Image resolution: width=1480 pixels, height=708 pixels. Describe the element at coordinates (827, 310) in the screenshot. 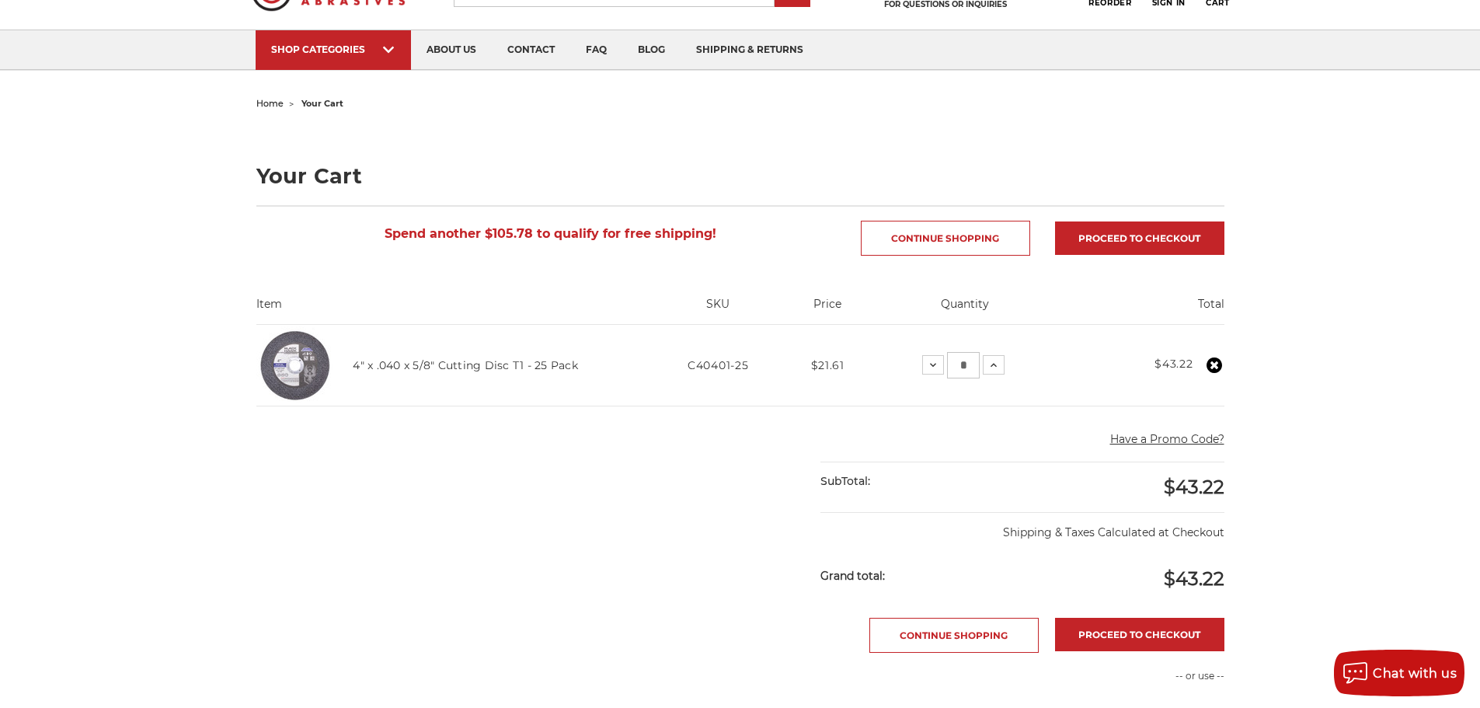

I see `th: Price` at that location.